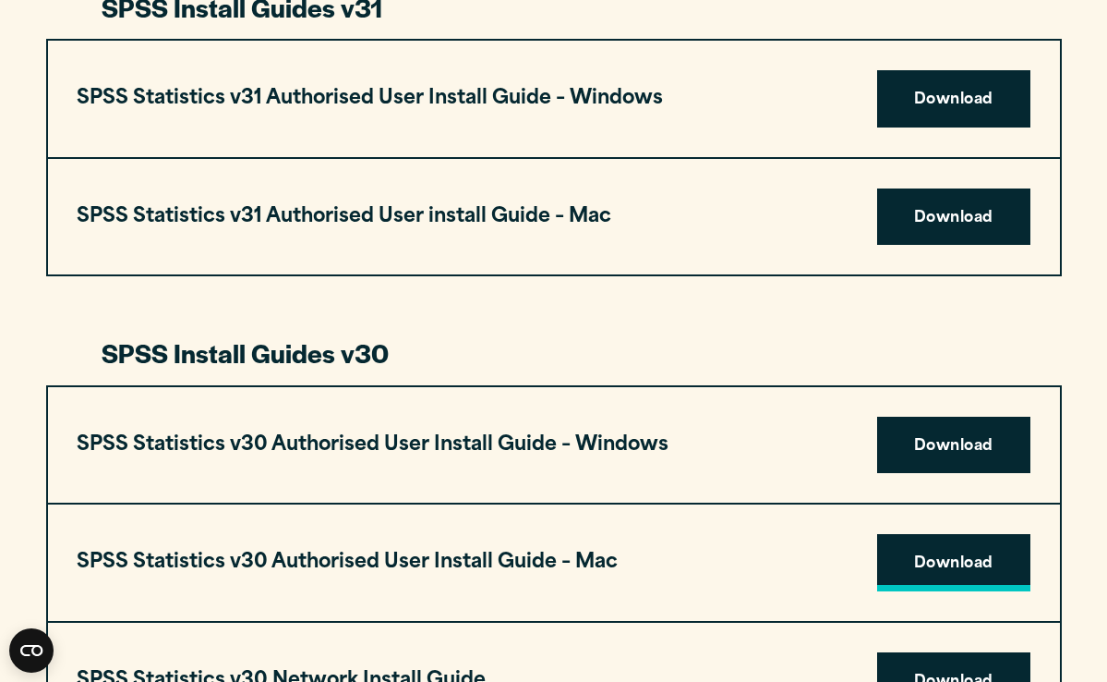 This screenshot has height=682, width=1107. What do you see at coordinates (347, 562) in the screenshot?
I see `h3: SPSS Statistics v30 Authorised User Install Guide – Mac` at bounding box center [347, 562].